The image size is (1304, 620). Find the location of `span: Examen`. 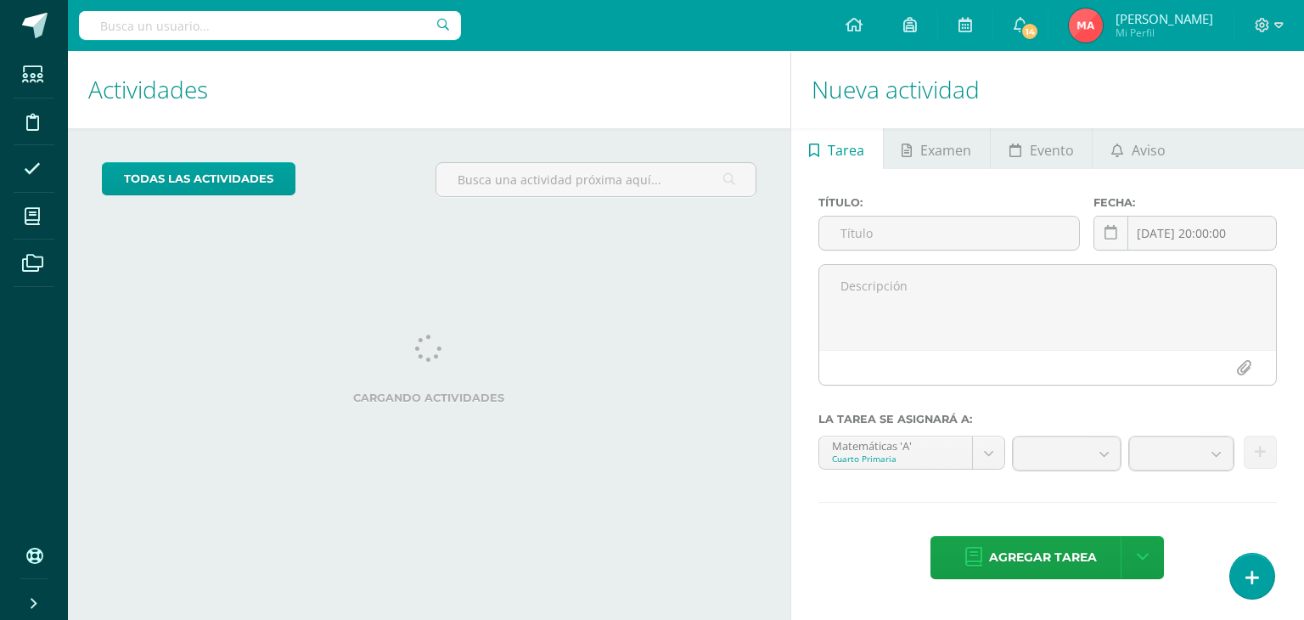

span: Examen is located at coordinates (946, 150).